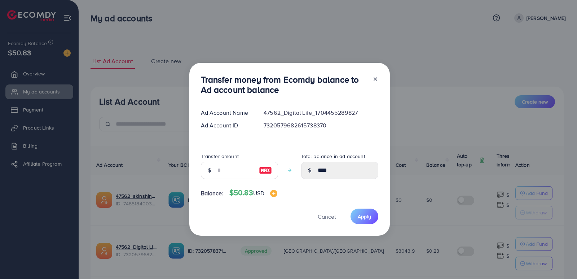  What do you see at coordinates (364, 216) in the screenshot?
I see `button: Apply` at bounding box center [364, 216].